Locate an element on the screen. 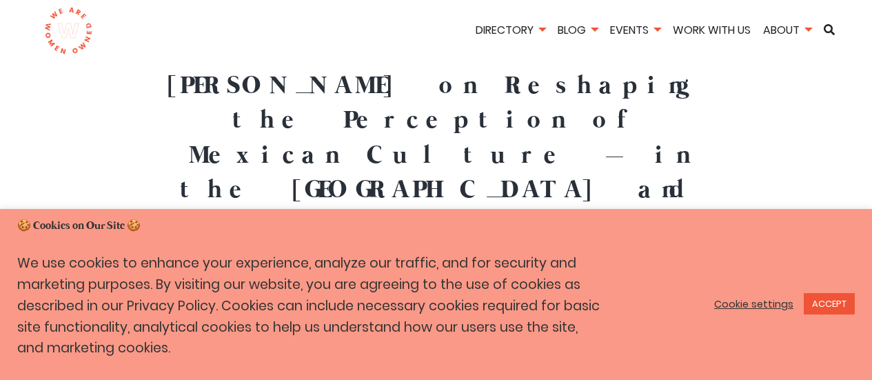 The image size is (872, 380). a: Events is located at coordinates (635, 30).